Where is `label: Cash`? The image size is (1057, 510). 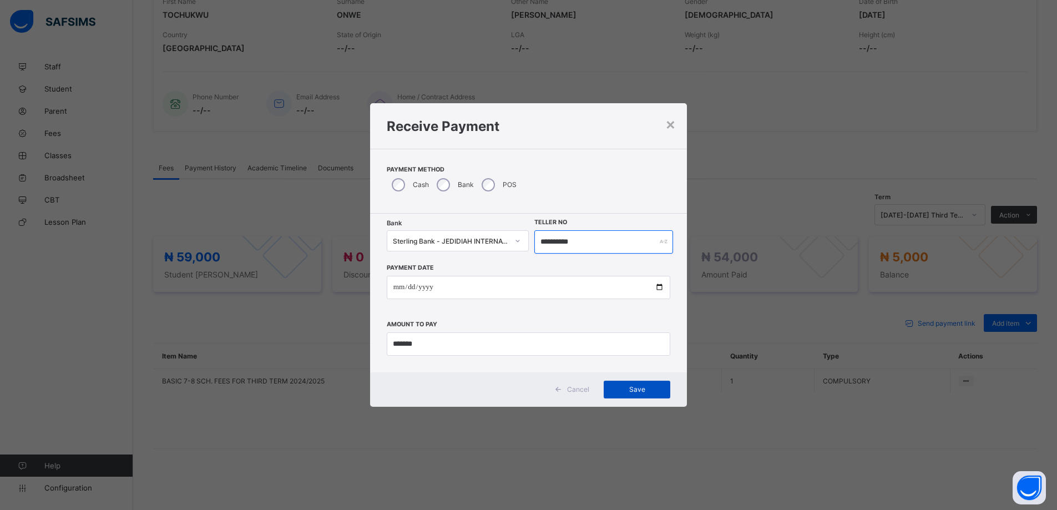 label: Cash is located at coordinates (421, 184).